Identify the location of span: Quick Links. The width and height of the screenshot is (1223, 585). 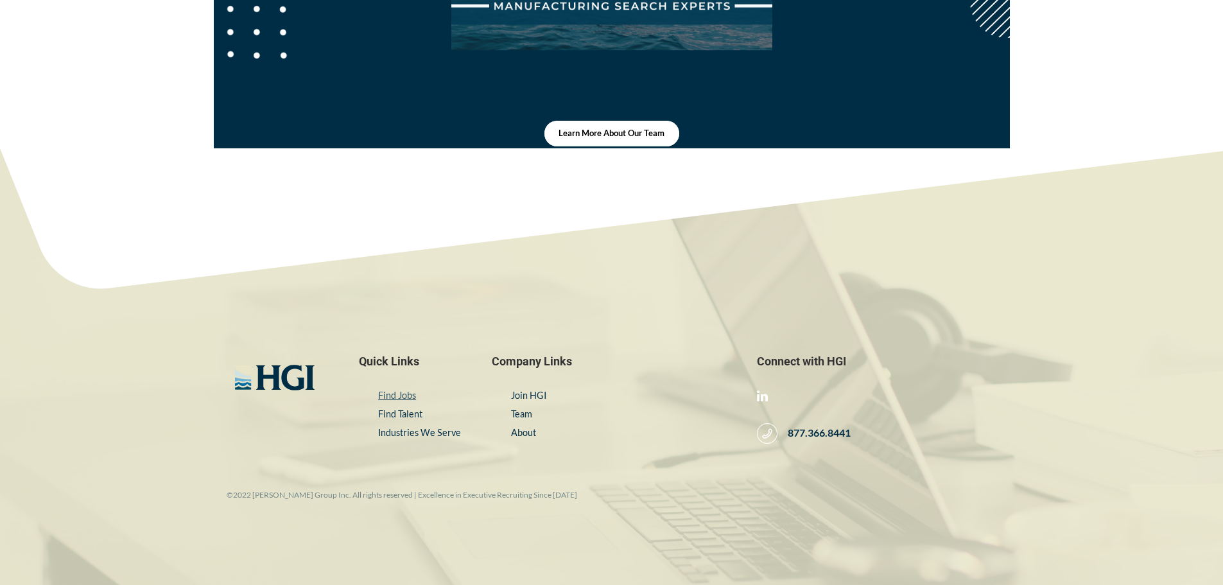
(412, 361).